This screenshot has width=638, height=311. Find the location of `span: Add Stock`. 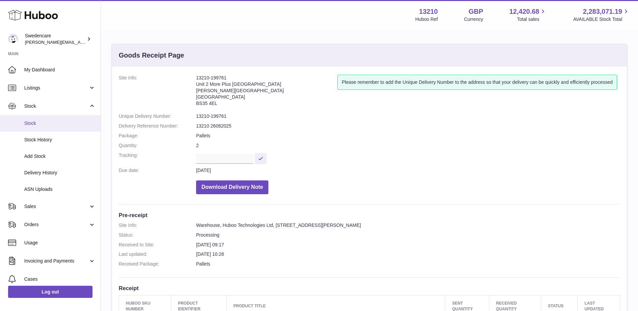

span: Add Stock is located at coordinates (60, 156).